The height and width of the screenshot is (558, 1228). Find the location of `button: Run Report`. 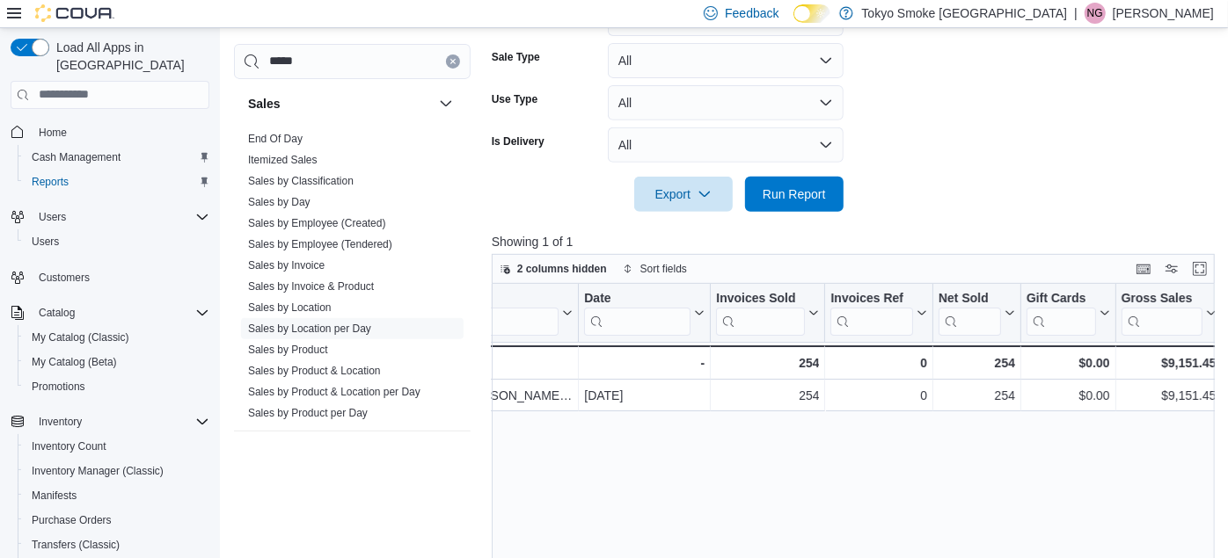

button: Run Report is located at coordinates (794, 194).